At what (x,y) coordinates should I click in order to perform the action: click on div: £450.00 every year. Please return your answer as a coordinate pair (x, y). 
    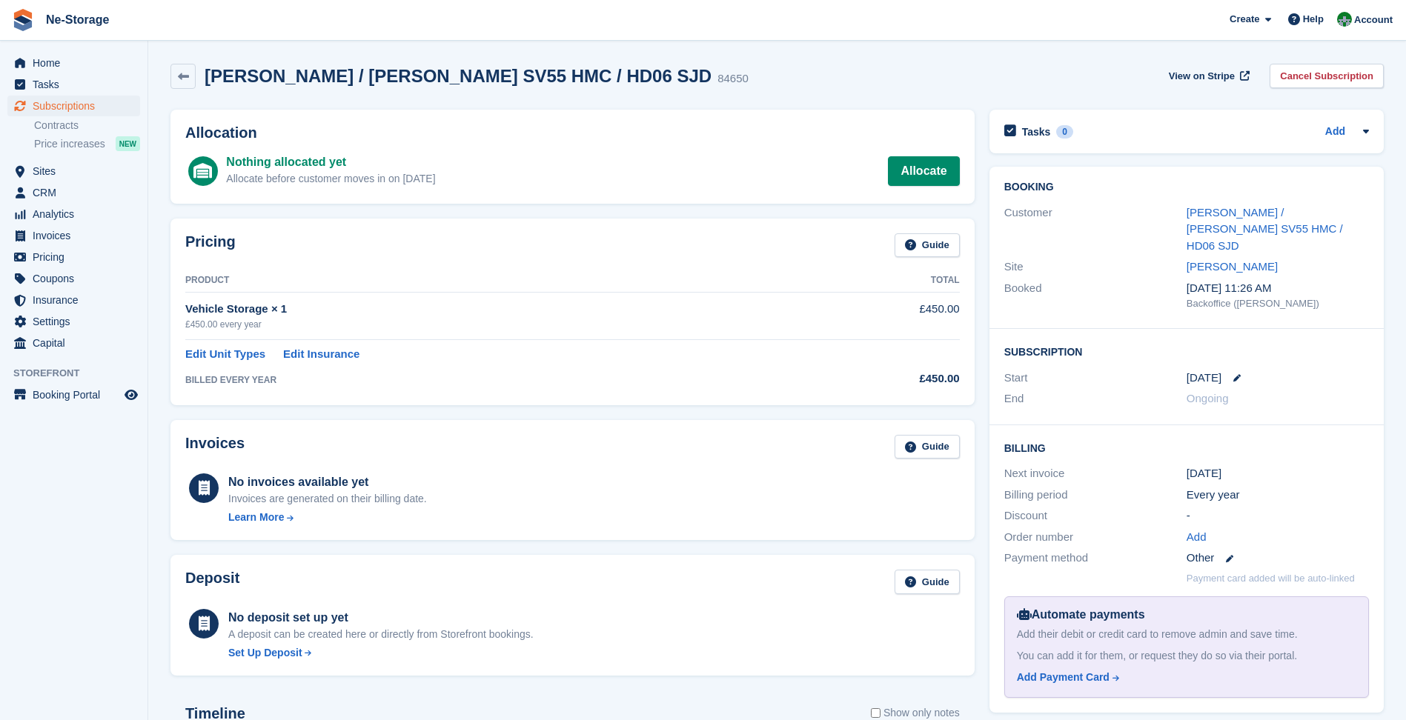
    Looking at the image, I should click on (500, 325).